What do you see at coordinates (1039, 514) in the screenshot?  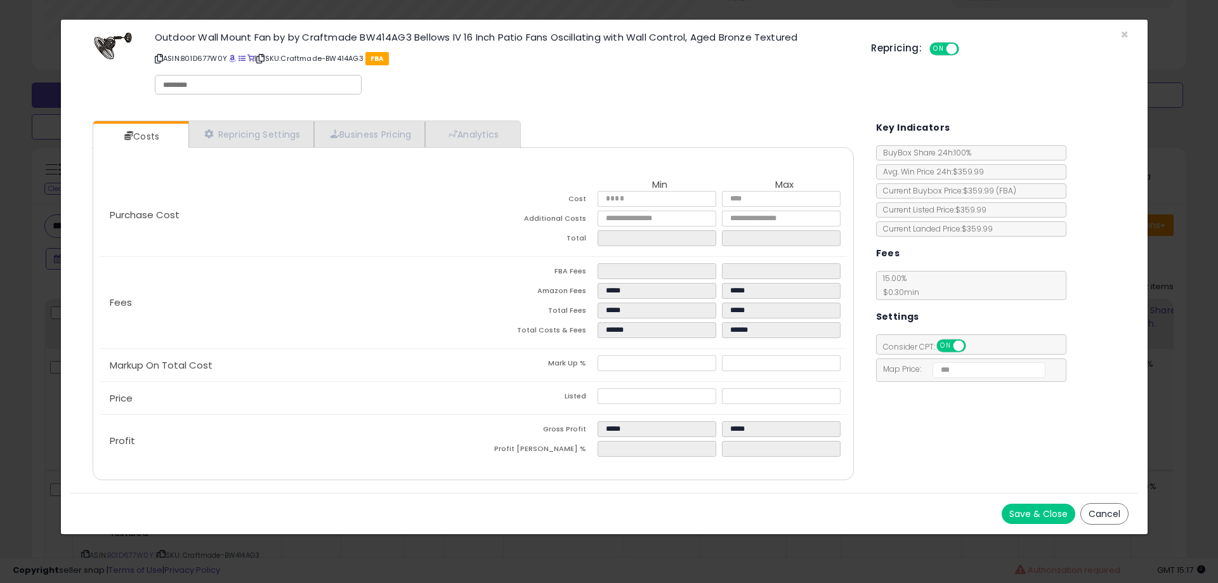 I see `button: Save & Close` at bounding box center [1039, 514].